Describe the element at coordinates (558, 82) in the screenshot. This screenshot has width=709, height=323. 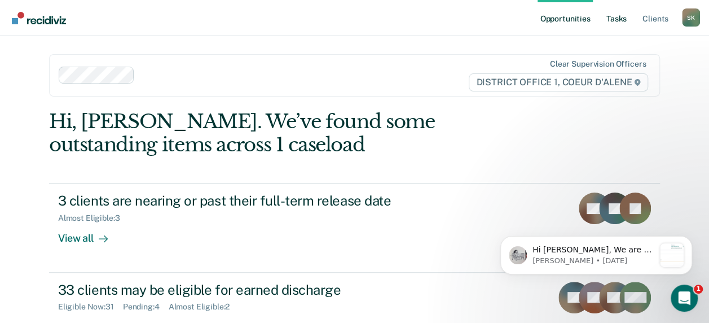
I see `span: DISTRICT OFFICE 1, COEUR D'ALENE` at that location.